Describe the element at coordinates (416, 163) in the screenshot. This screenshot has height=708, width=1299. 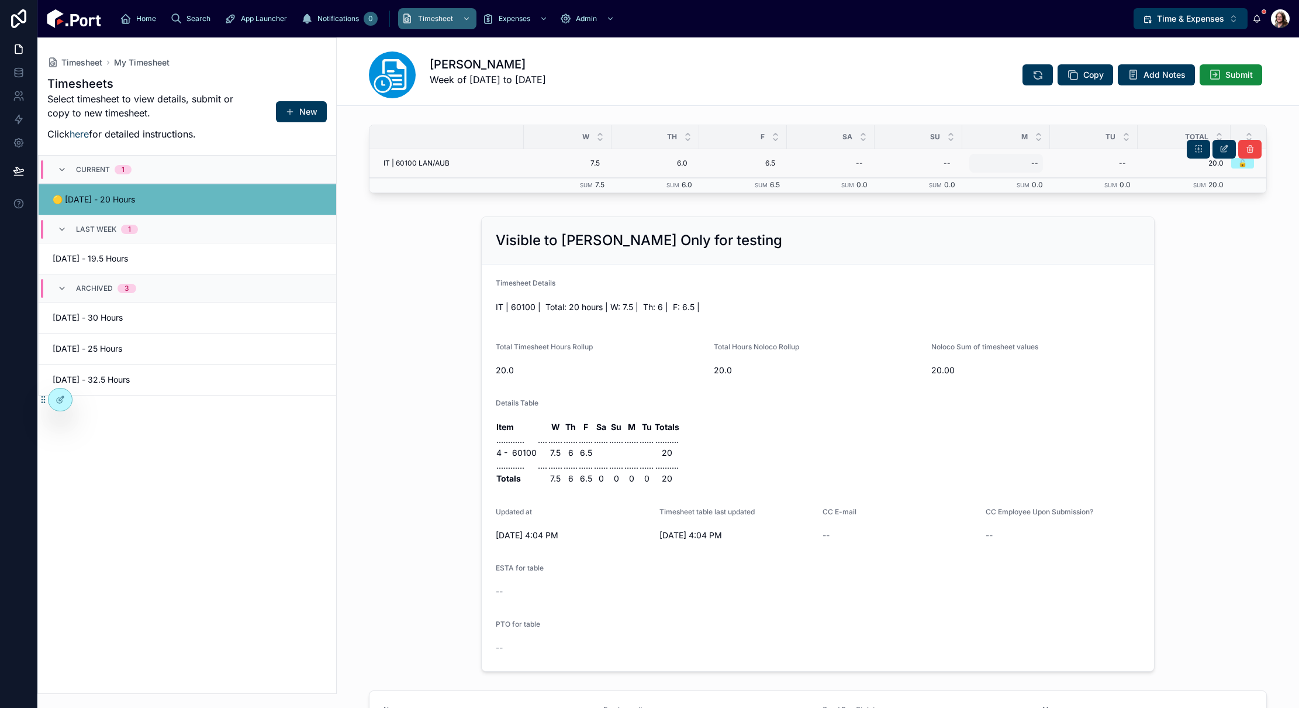
I see `span: IT | 60100 LAN/AUB` at that location.